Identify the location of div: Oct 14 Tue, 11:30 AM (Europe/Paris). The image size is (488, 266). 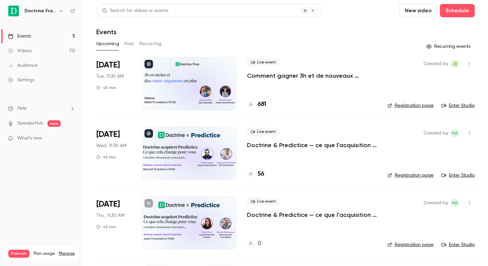
(114, 84).